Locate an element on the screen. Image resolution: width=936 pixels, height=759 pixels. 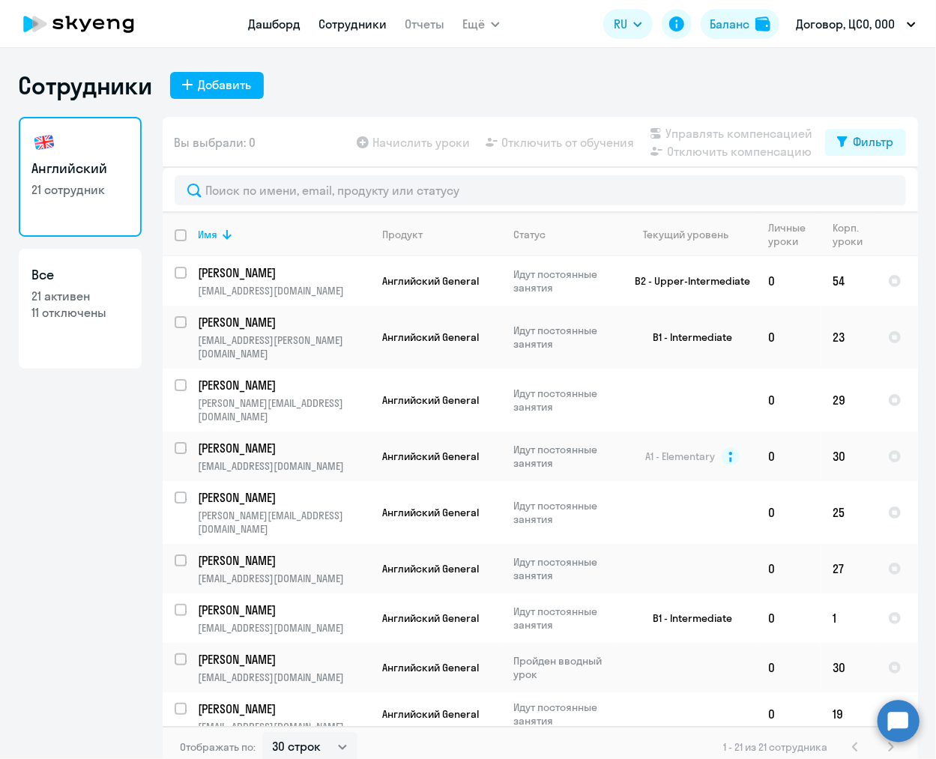
td: 27 is located at coordinates (848, 569).